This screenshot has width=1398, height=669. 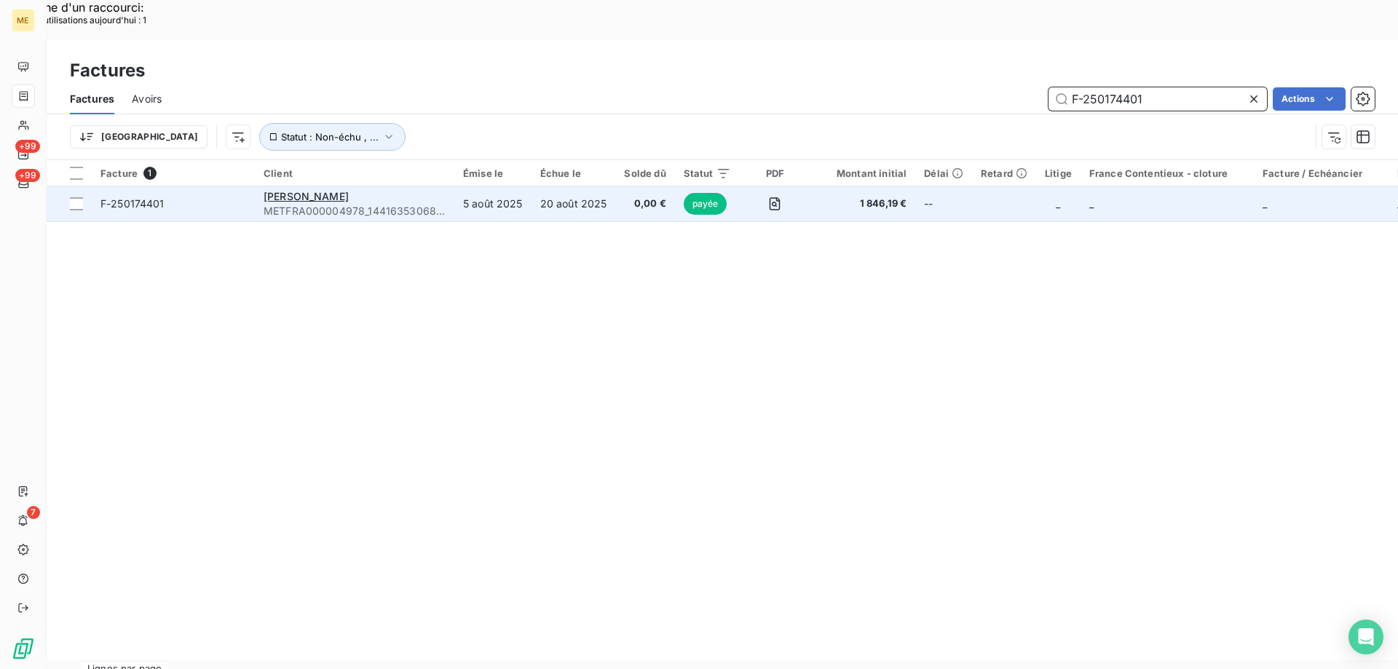 I want to click on div: Montant initial, so click(x=863, y=173).